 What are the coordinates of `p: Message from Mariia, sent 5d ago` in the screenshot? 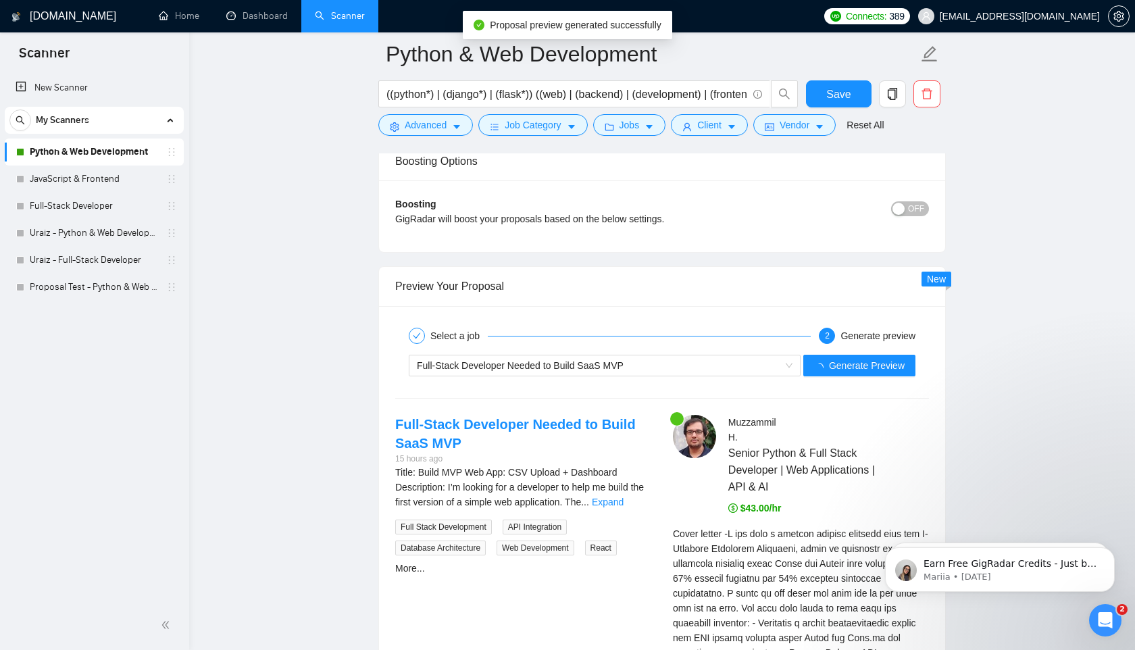 It's located at (146, 58).